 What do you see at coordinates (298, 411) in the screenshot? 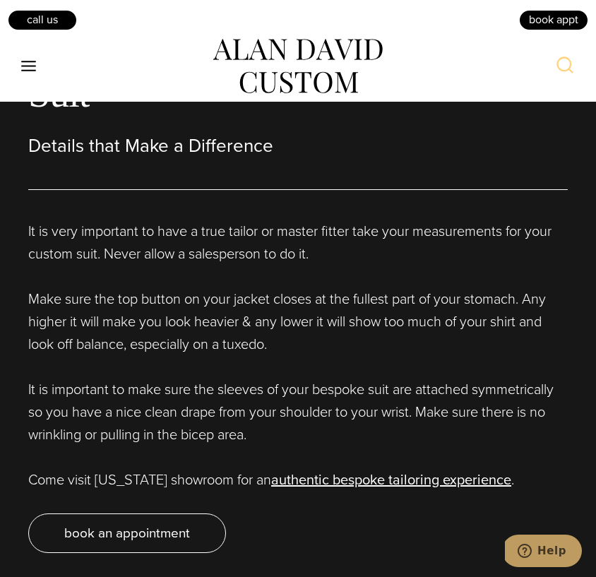
I see `p: It is important to make sure the sleeves of your bespoke suit are attached symmetrically so you h...` at bounding box center [298, 411].